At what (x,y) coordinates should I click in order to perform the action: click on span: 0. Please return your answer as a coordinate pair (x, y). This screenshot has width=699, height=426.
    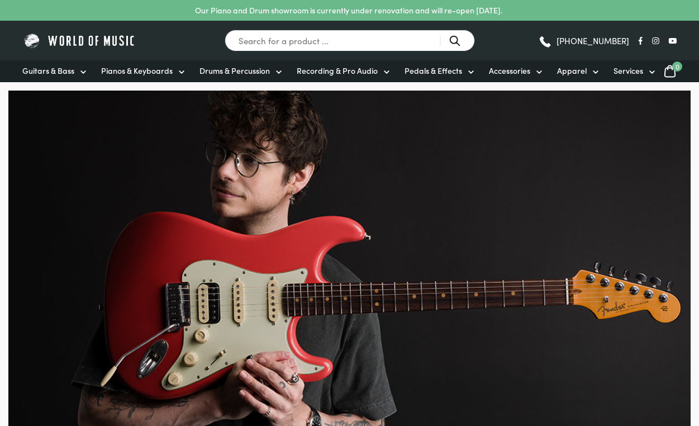
    Looking at the image, I should click on (677, 67).